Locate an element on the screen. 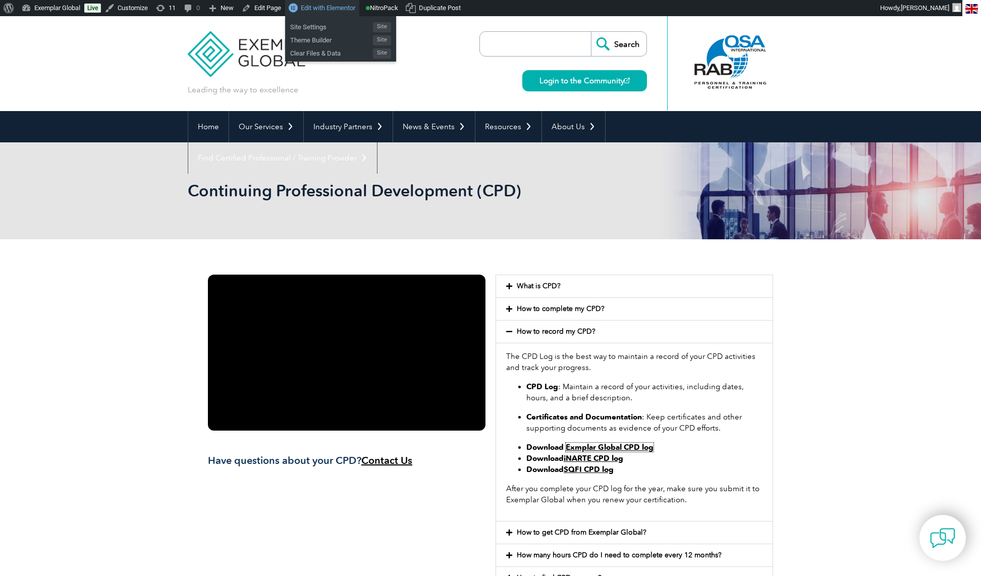  a: Contact Us is located at coordinates (386, 460).